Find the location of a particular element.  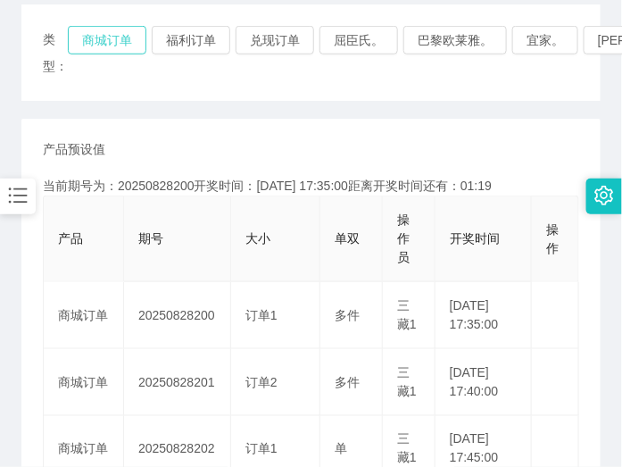

button: 商城订单 is located at coordinates (107, 40).